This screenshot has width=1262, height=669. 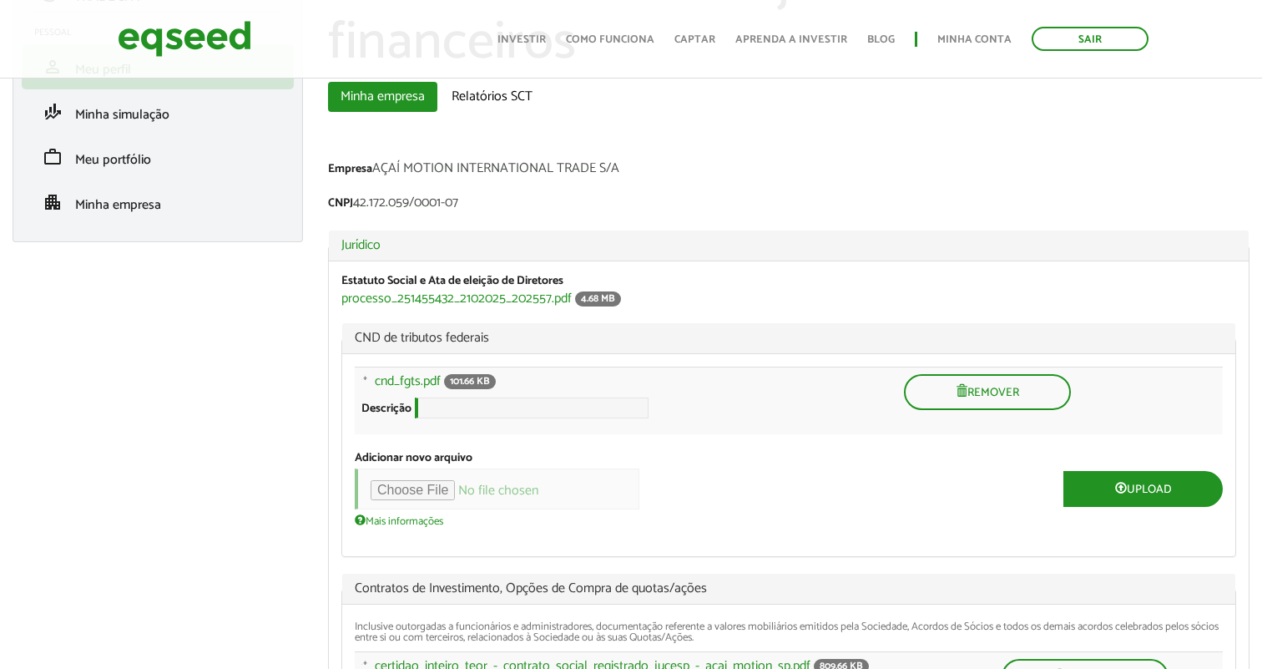 I want to click on div: 42.172.059/0001-07, so click(x=789, y=205).